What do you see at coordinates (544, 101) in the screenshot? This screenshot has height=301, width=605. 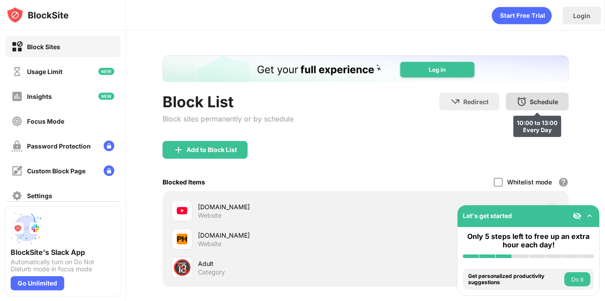 I see `div: Schedule` at bounding box center [544, 101].